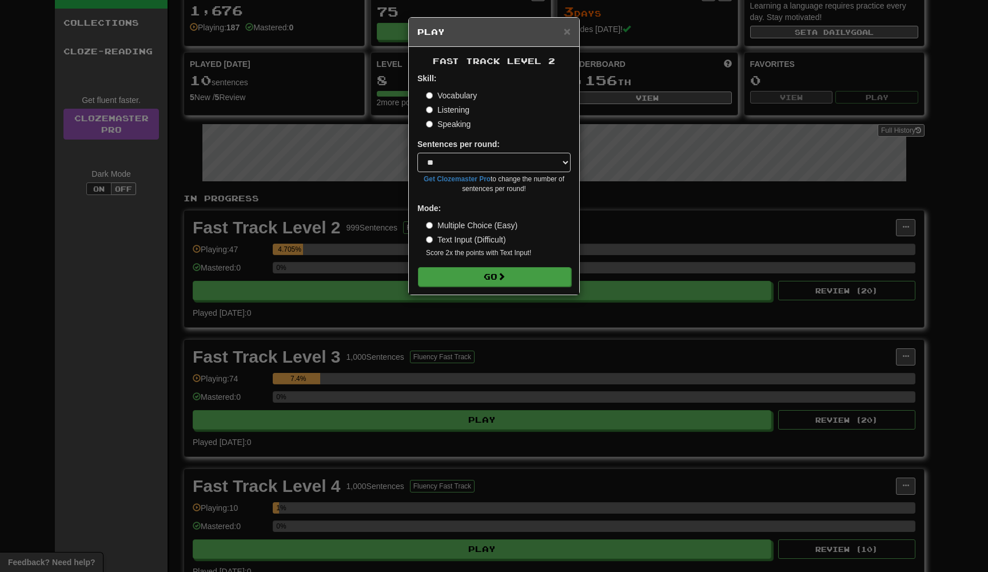 The image size is (988, 572). Describe the element at coordinates (429, 208) in the screenshot. I see `strong: Mode:` at that location.